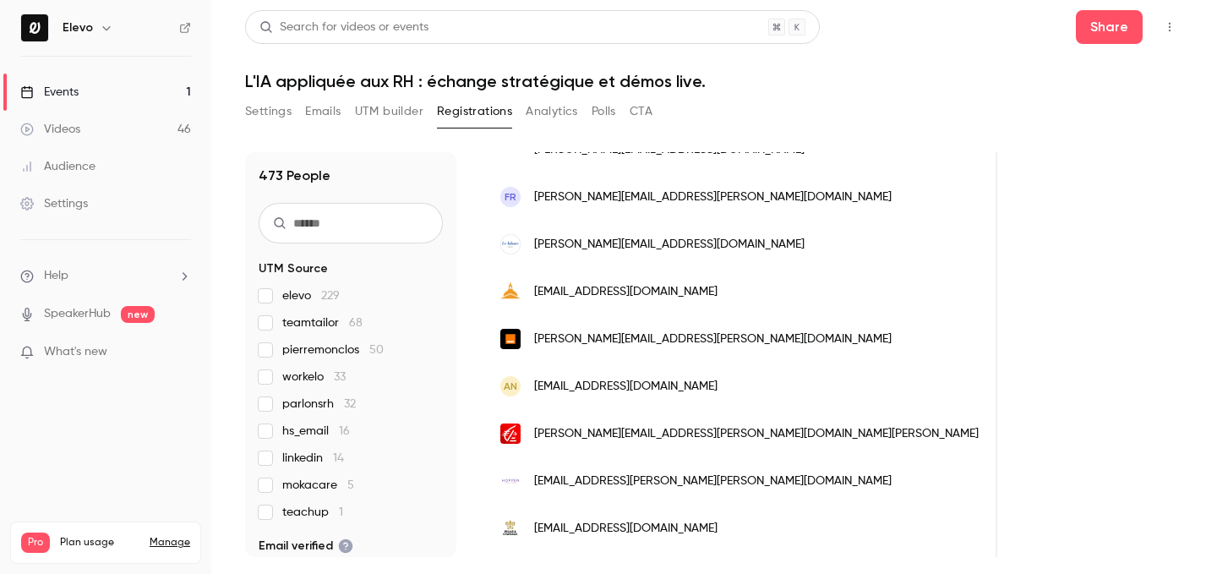 The width and height of the screenshot is (1217, 574). What do you see at coordinates (552, 112) in the screenshot?
I see `button: Analytics` at bounding box center [552, 112].